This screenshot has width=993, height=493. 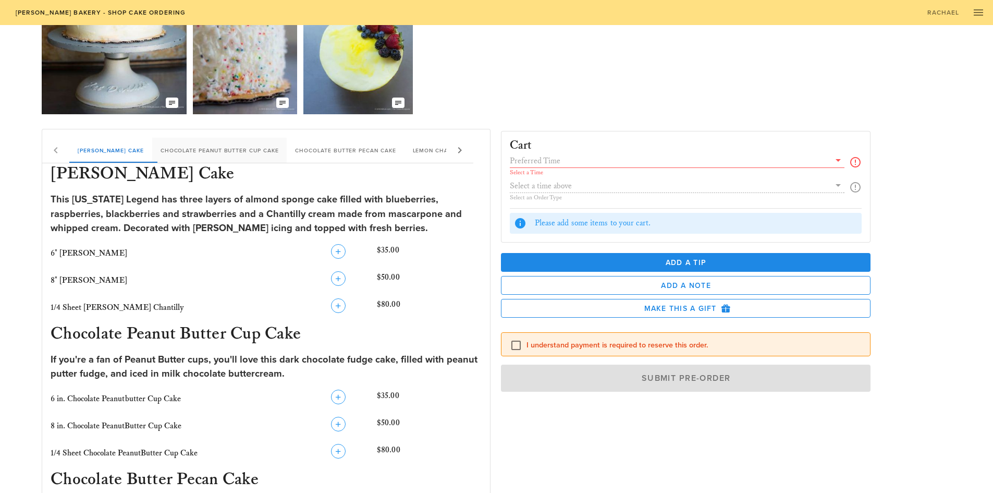 What do you see at coordinates (677, 173) in the screenshot?
I see `div: Select a Time` at bounding box center [677, 173].